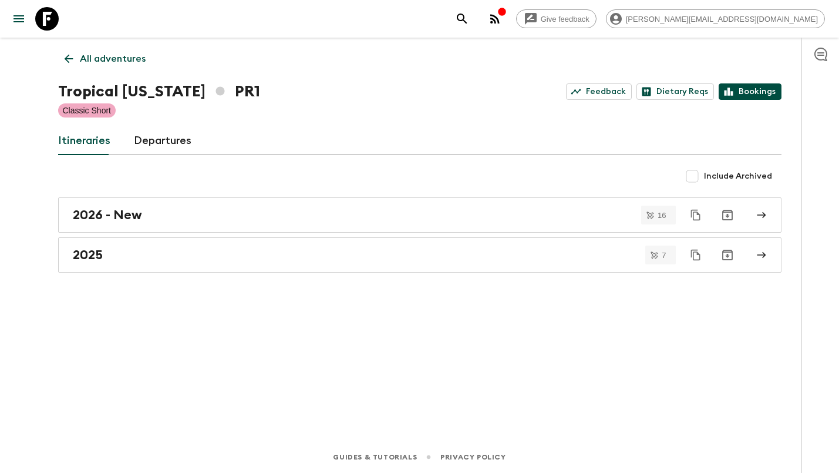  I want to click on h2: 2025, so click(87, 255).